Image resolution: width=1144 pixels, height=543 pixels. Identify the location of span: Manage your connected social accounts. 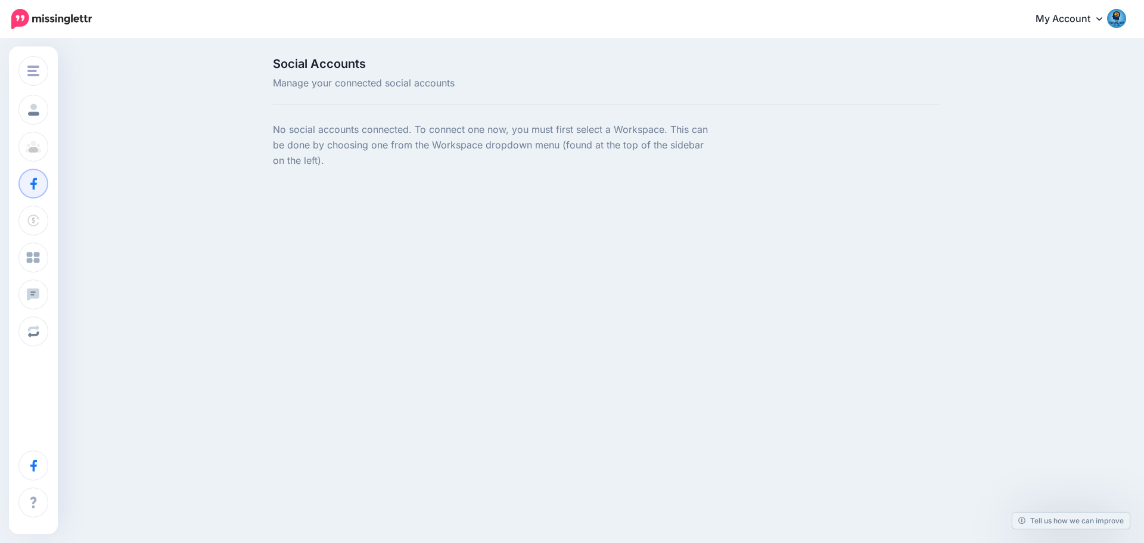
(492, 83).